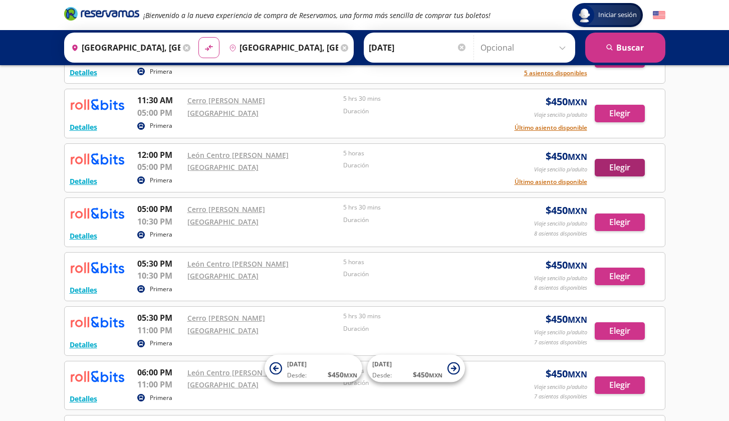 The image size is (729, 421). I want to click on button: 5 asientos disponibles, so click(556, 73).